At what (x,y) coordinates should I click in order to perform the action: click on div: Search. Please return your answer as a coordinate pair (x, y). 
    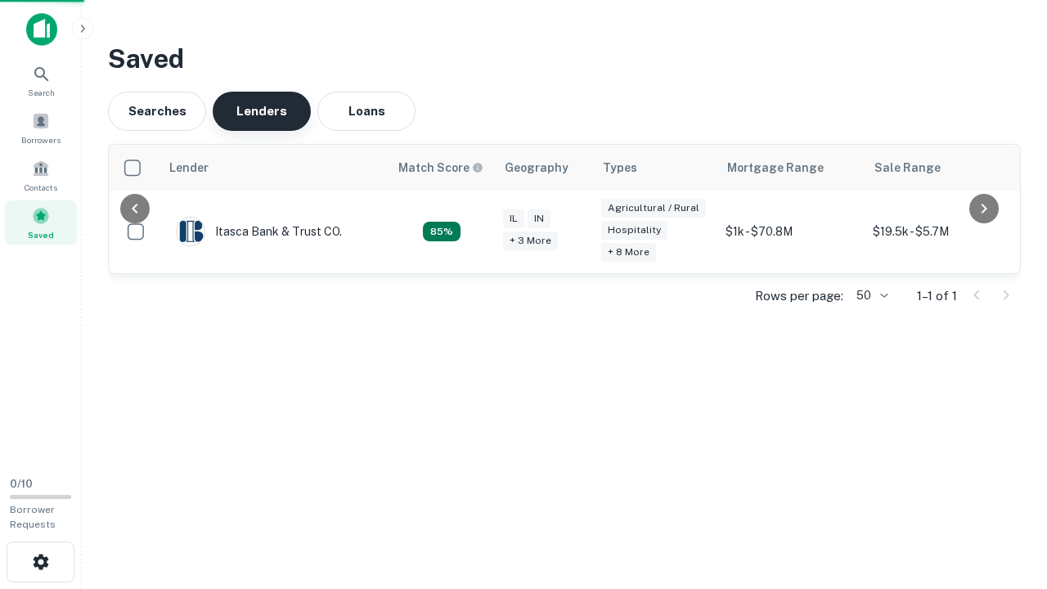
    Looking at the image, I should click on (41, 80).